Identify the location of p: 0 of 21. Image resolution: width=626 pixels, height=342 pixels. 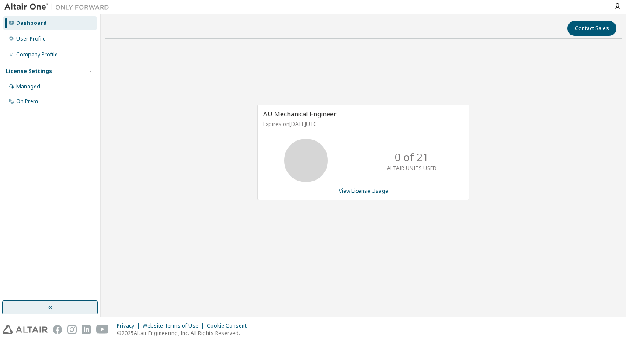
(412, 157).